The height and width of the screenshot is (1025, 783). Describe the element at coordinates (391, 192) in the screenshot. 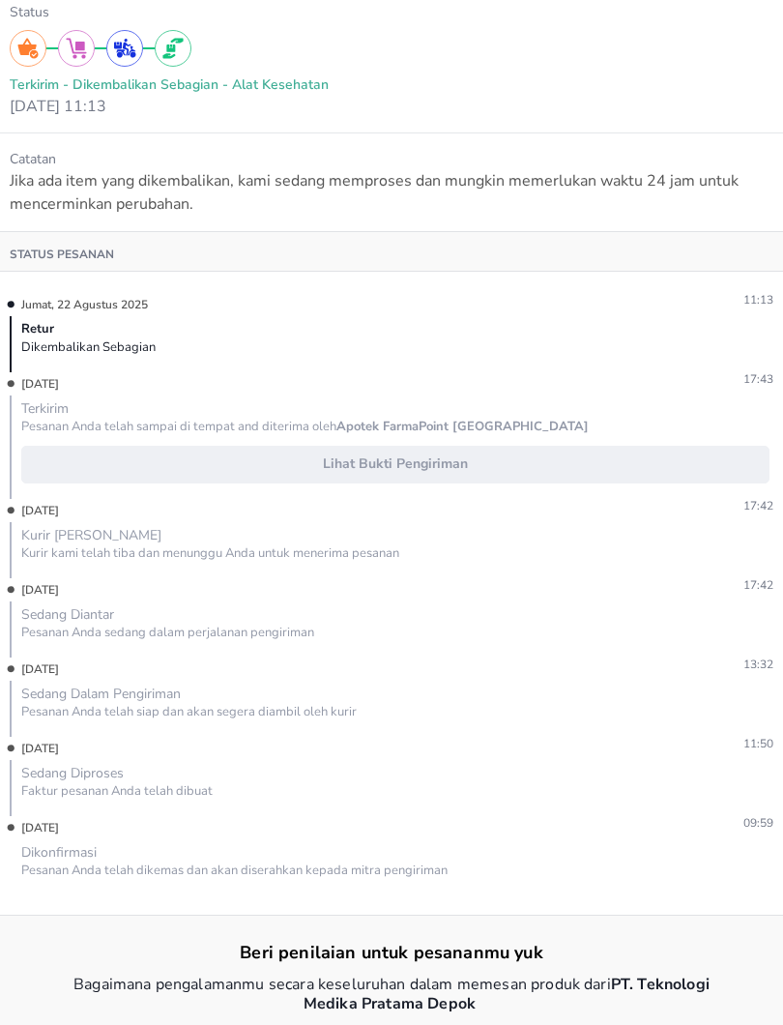

I see `p: Jika ada item yang dikembalikan, kami sedang memproses dan mungkin memerlukan waktu 24 jam untuk ...` at that location.